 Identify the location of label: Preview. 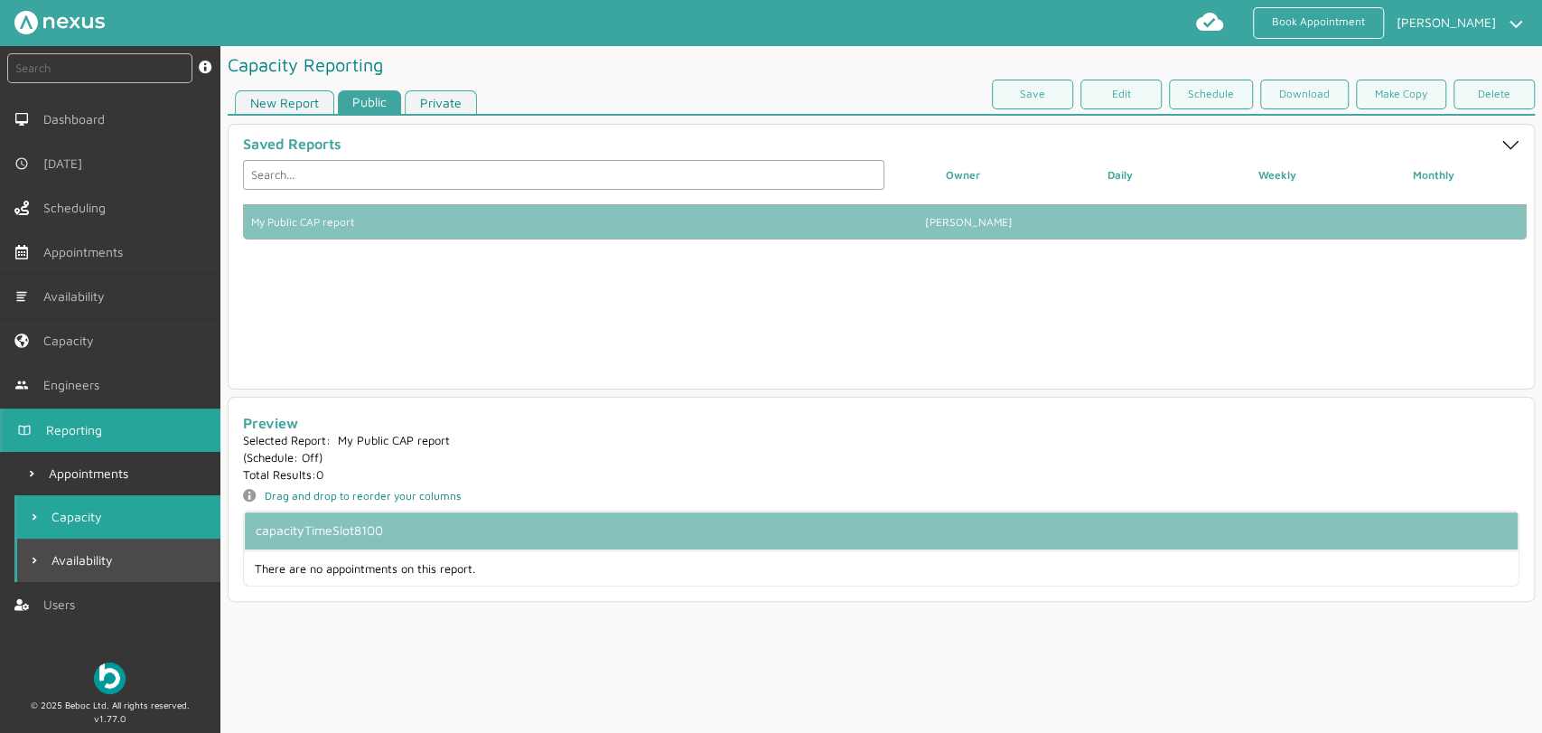
(881, 423).